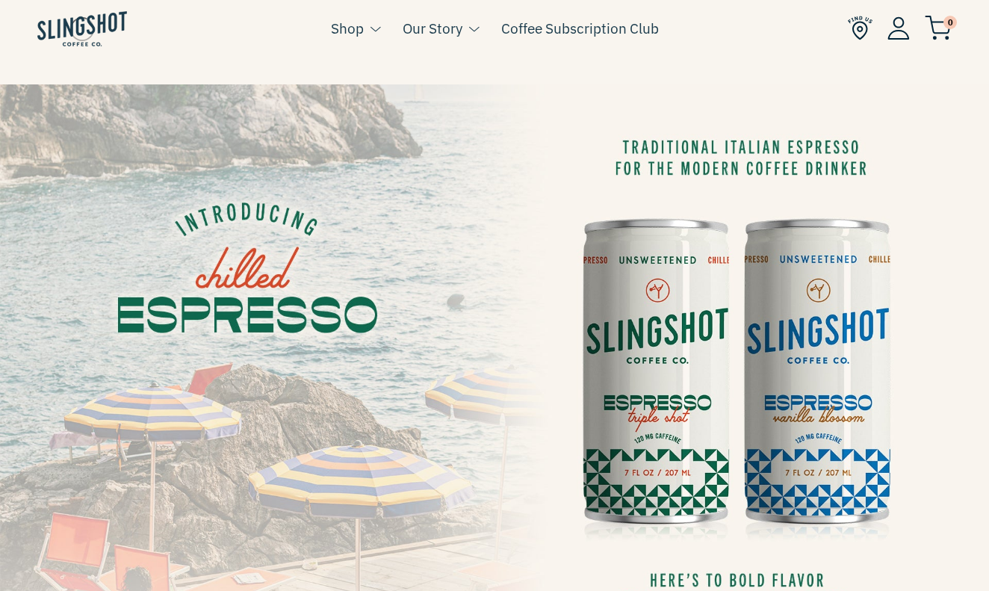  I want to click on a: Our Story, so click(432, 28).